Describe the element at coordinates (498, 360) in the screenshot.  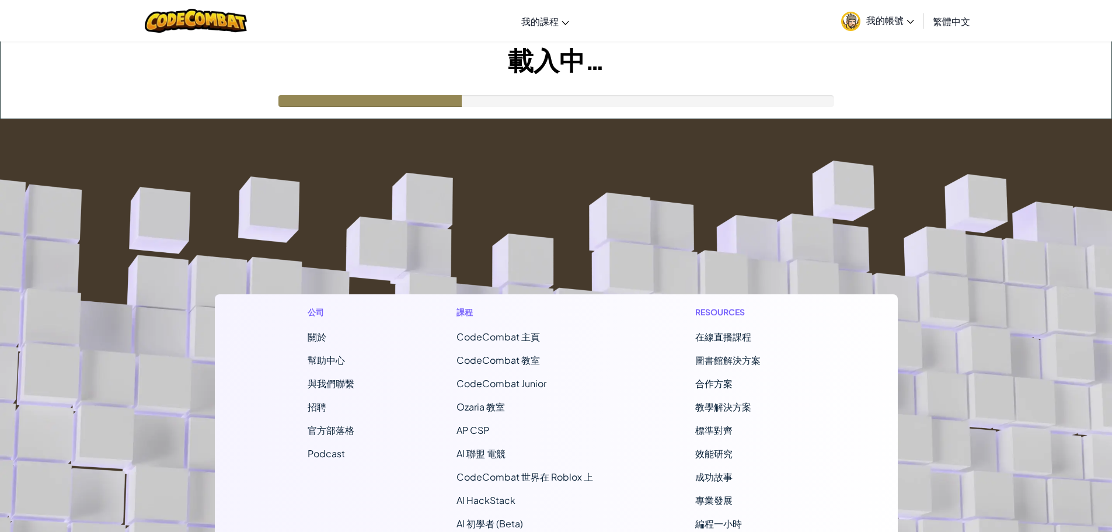
I see `a: CodeCombat 教室` at that location.